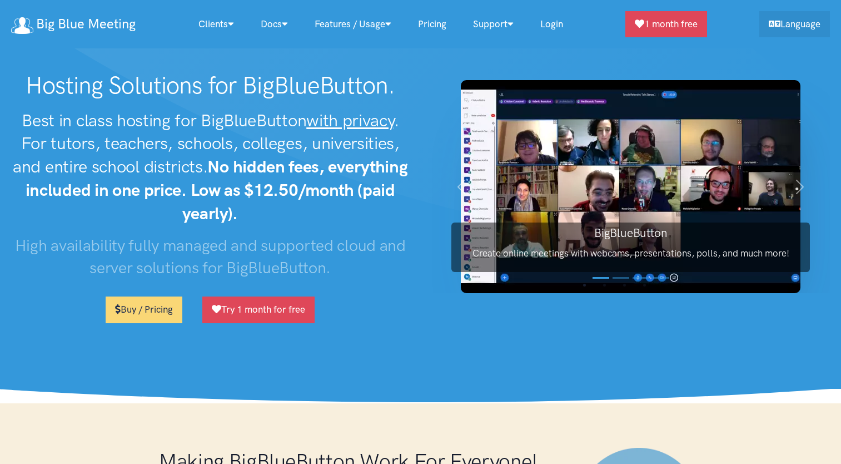 This screenshot has height=464, width=841. What do you see at coordinates (493, 24) in the screenshot?
I see `a: Support` at bounding box center [493, 24].